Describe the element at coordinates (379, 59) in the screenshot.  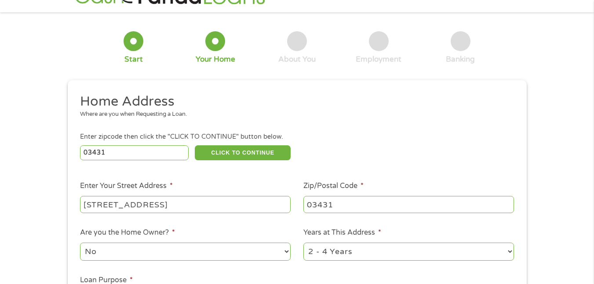
I see `div: Employment` at that location.